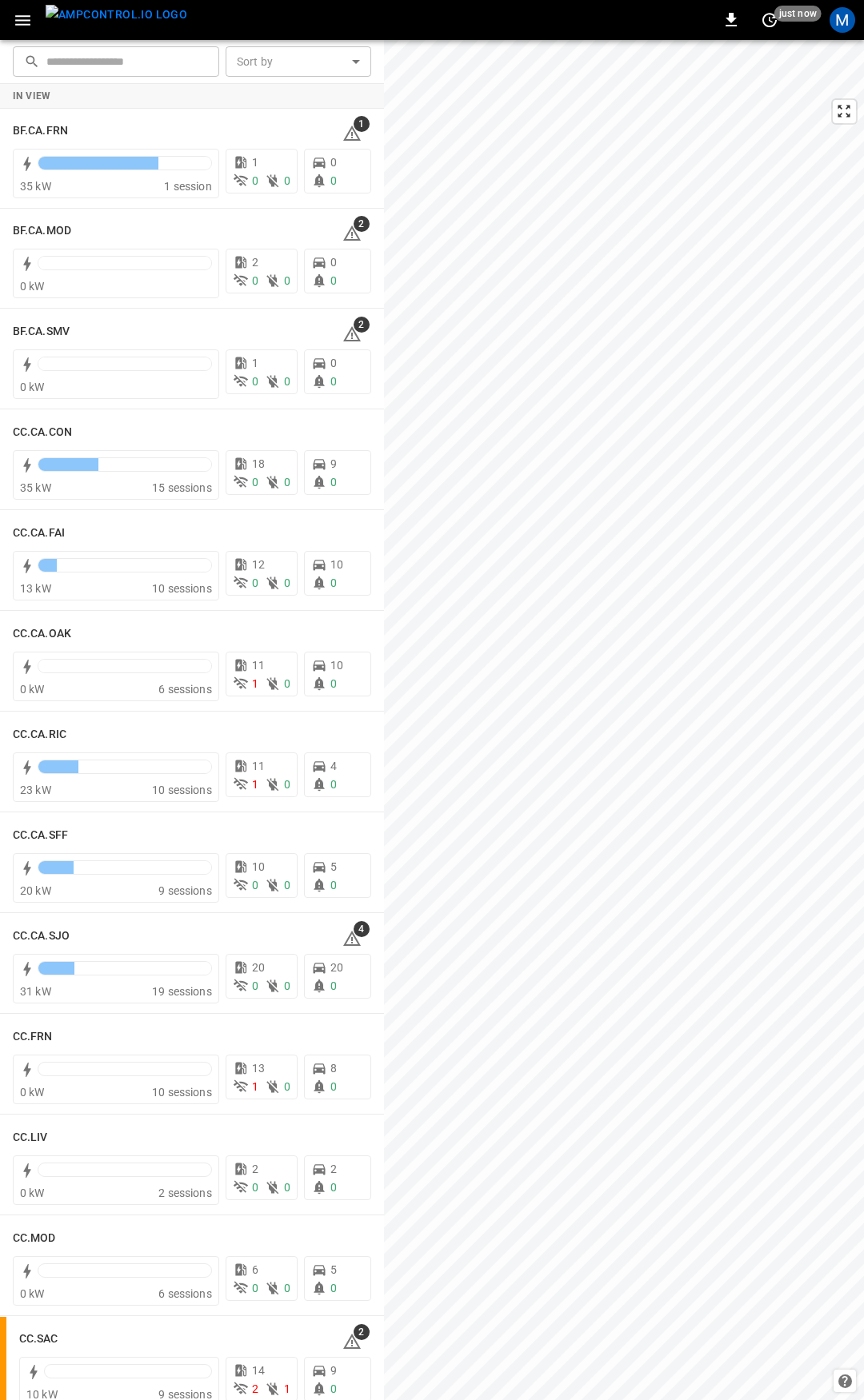  Describe the element at coordinates (187, 186) in the screenshot. I see `span: 1 session` at that location.